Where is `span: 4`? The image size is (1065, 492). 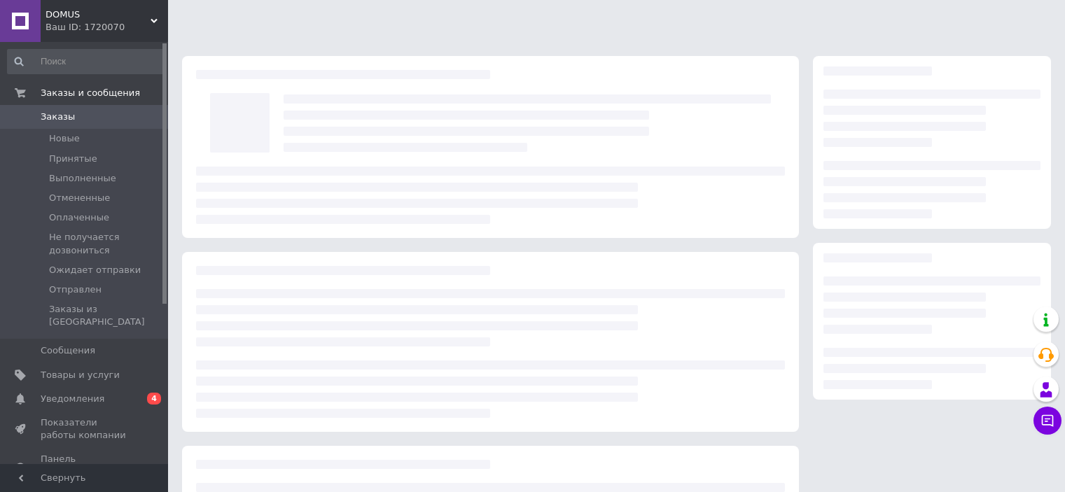 span: 4 is located at coordinates (154, 398).